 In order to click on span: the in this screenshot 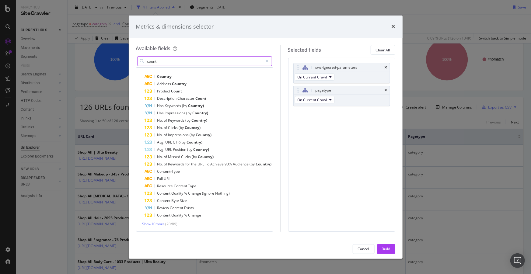, I will do `click(195, 164)`.